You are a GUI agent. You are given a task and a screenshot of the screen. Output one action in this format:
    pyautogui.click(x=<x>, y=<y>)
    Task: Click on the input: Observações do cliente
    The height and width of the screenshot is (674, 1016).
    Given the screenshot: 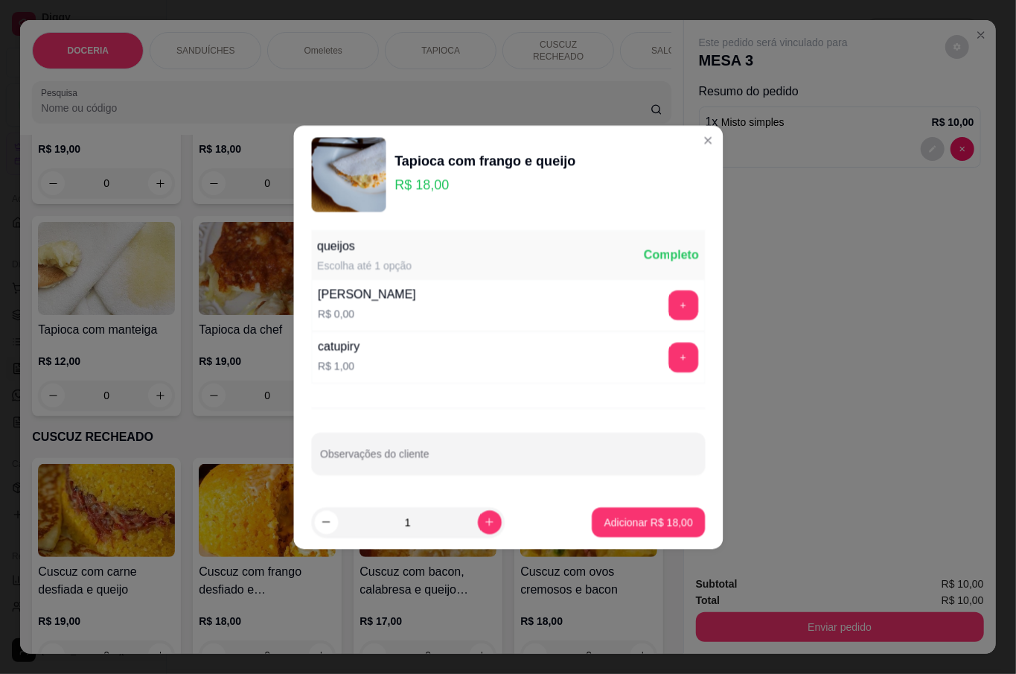 What is the action you would take?
    pyautogui.click(x=508, y=459)
    